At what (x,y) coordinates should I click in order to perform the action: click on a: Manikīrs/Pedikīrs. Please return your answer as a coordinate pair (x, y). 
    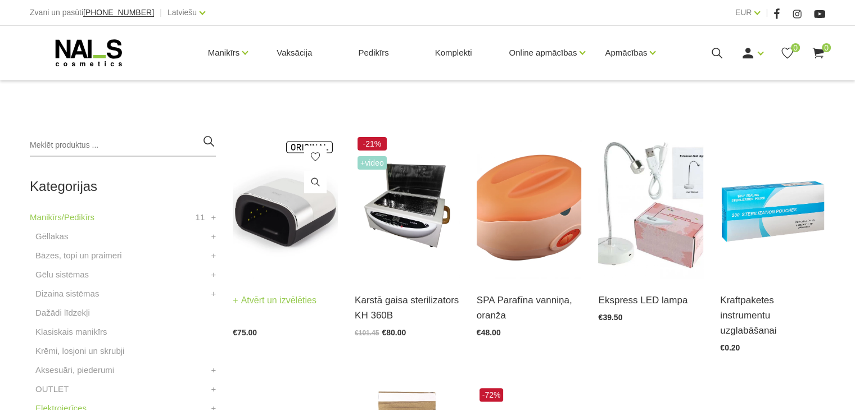
    Looking at the image, I should click on (62, 218).